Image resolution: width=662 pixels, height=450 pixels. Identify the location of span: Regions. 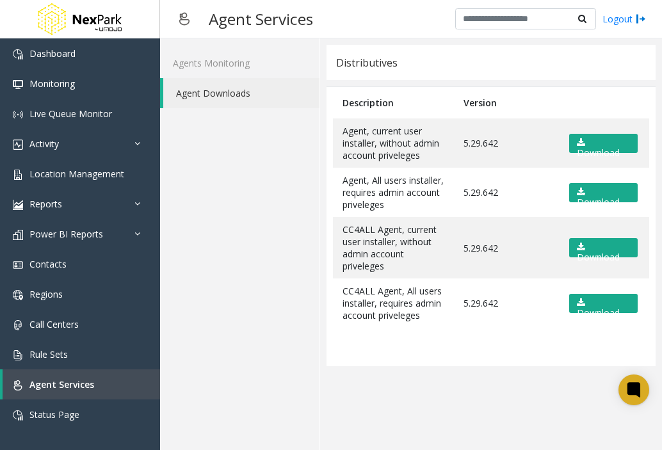
(46, 294).